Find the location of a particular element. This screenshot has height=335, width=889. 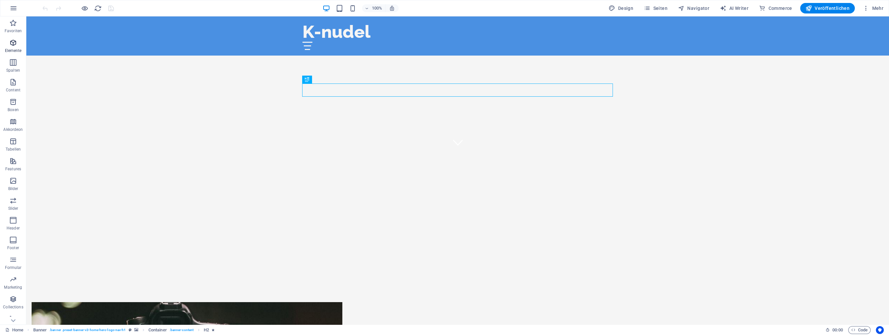

button: Usercentrics is located at coordinates (880, 331).